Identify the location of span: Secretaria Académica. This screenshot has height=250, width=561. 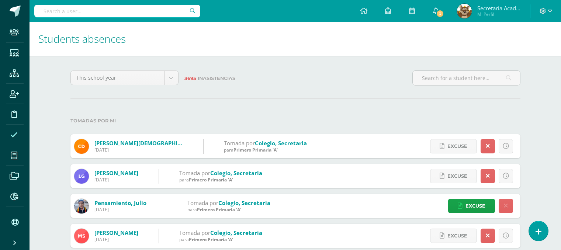
(499, 8).